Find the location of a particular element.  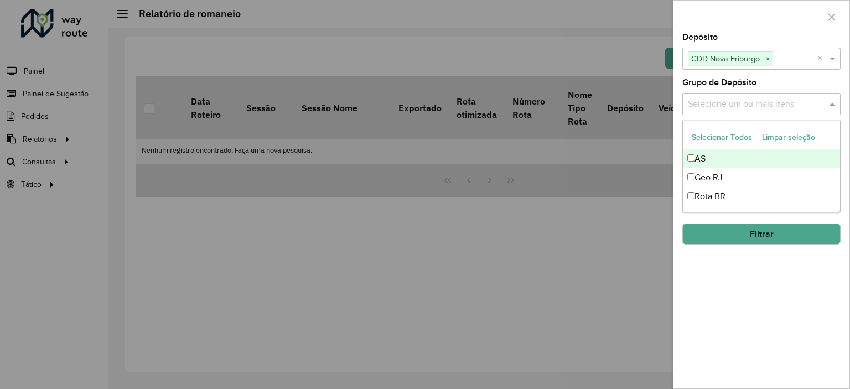

span: Clear all is located at coordinates (822, 59).